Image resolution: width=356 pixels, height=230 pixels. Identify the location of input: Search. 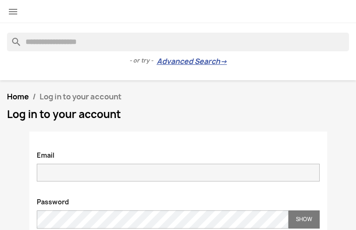
(178, 42).